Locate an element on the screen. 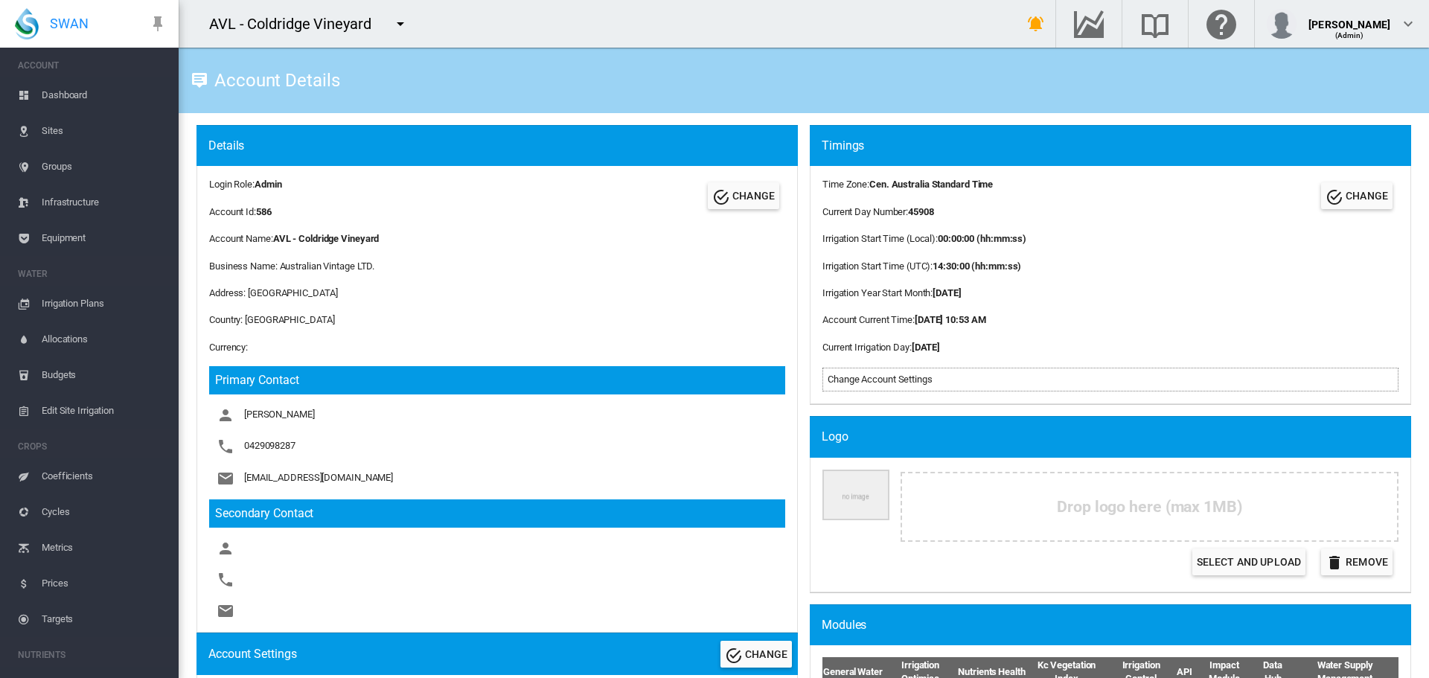 The image size is (1429, 678). div: Modules is located at coordinates (1116, 625).